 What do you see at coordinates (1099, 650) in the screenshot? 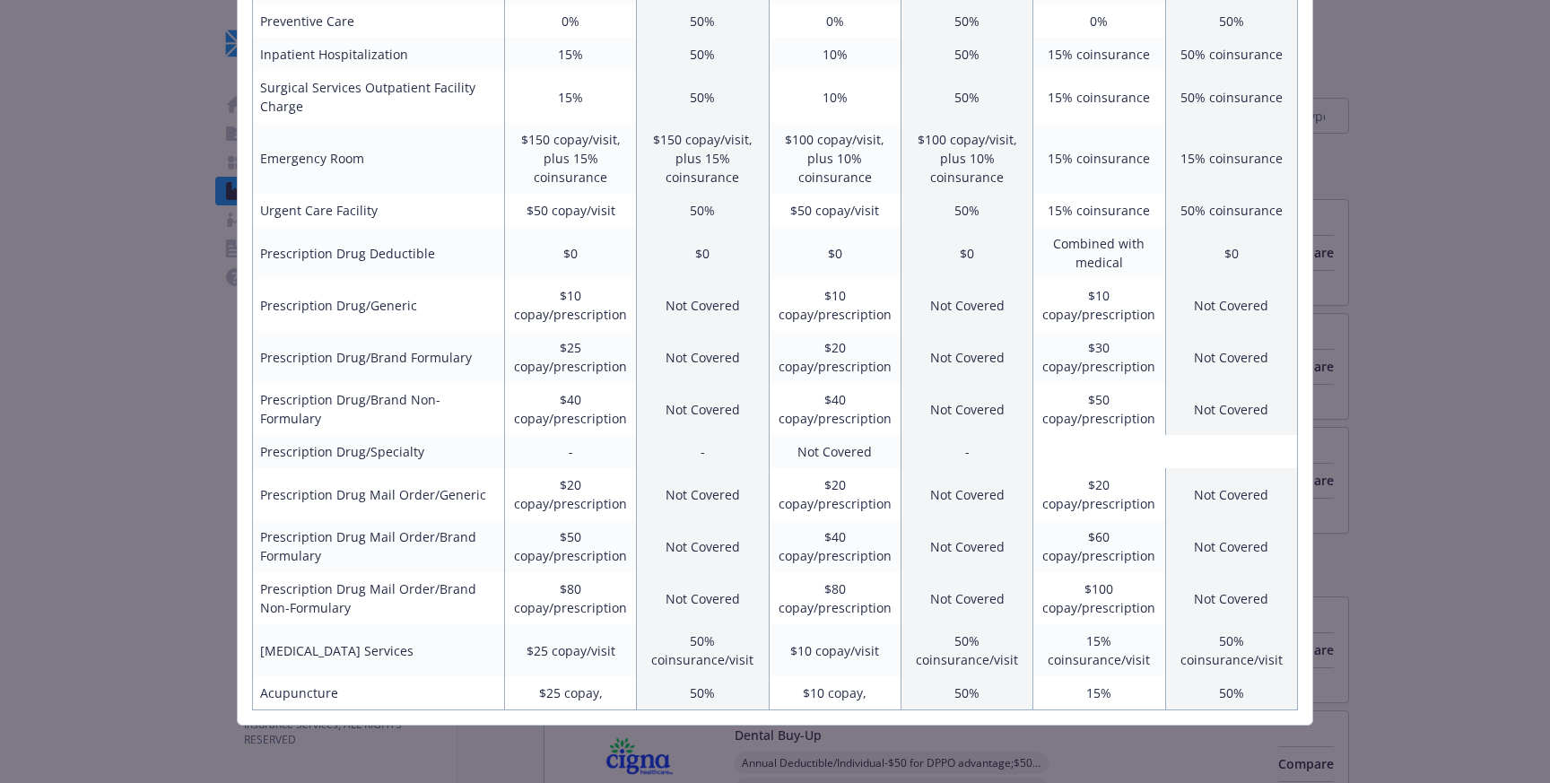
I see `td: 15% coinsurance/visit` at bounding box center [1099, 650].